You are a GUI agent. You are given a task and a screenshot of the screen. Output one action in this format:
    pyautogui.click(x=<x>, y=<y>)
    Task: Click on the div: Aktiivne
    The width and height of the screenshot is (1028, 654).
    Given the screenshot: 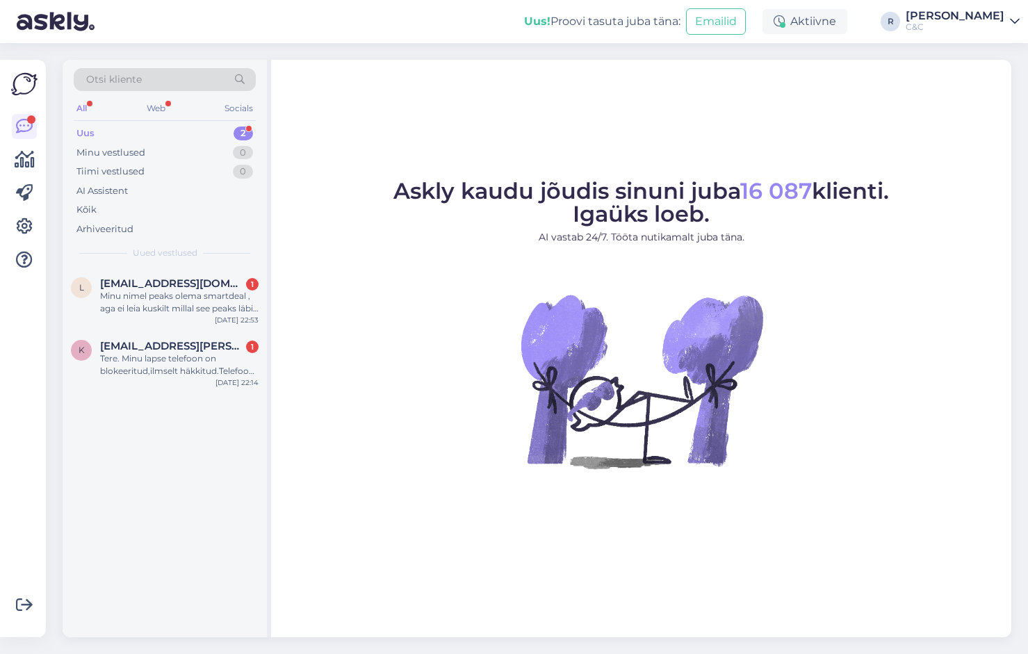 What is the action you would take?
    pyautogui.click(x=804, y=22)
    